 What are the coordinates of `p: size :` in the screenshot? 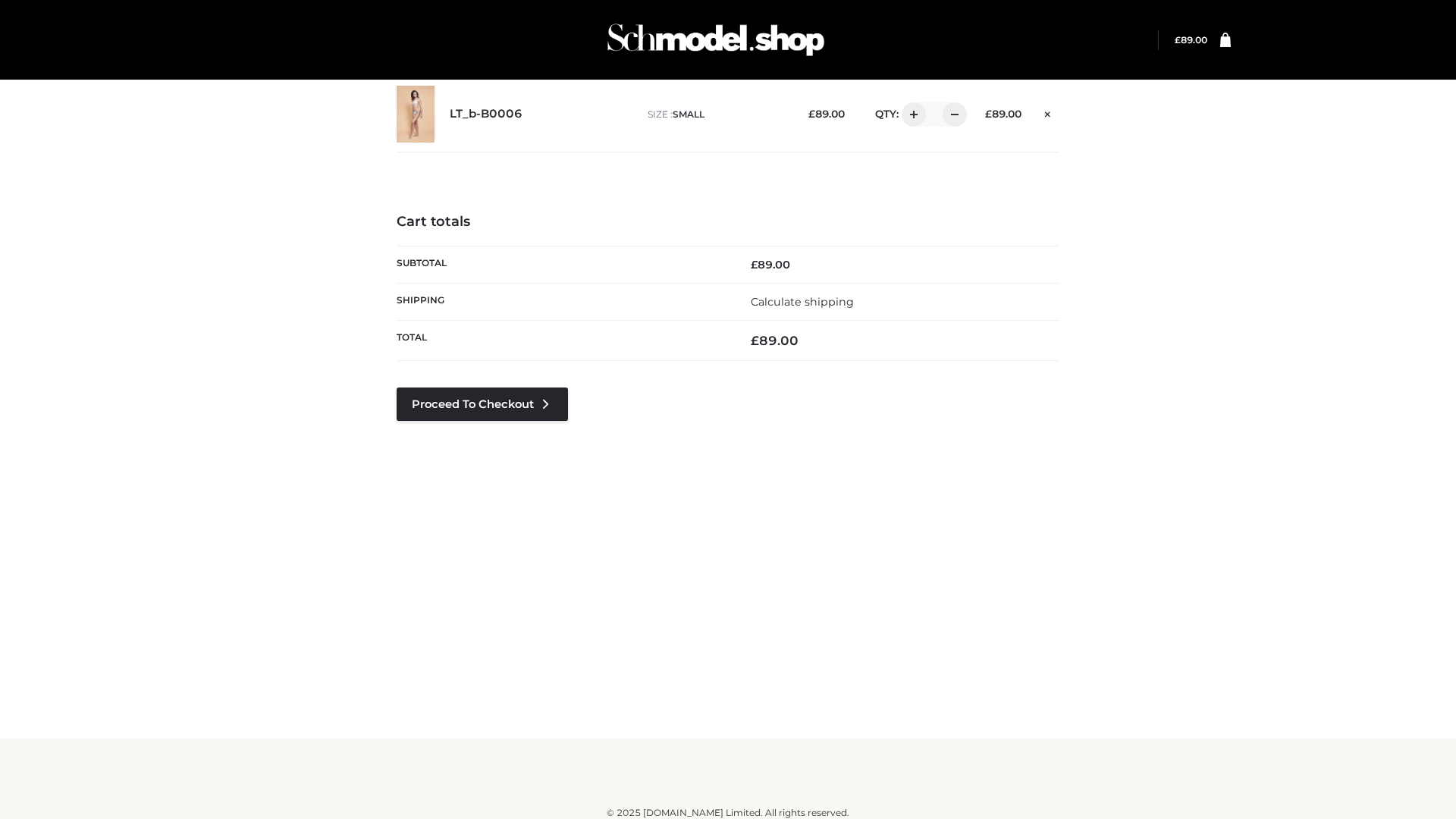 It's located at (716, 114).